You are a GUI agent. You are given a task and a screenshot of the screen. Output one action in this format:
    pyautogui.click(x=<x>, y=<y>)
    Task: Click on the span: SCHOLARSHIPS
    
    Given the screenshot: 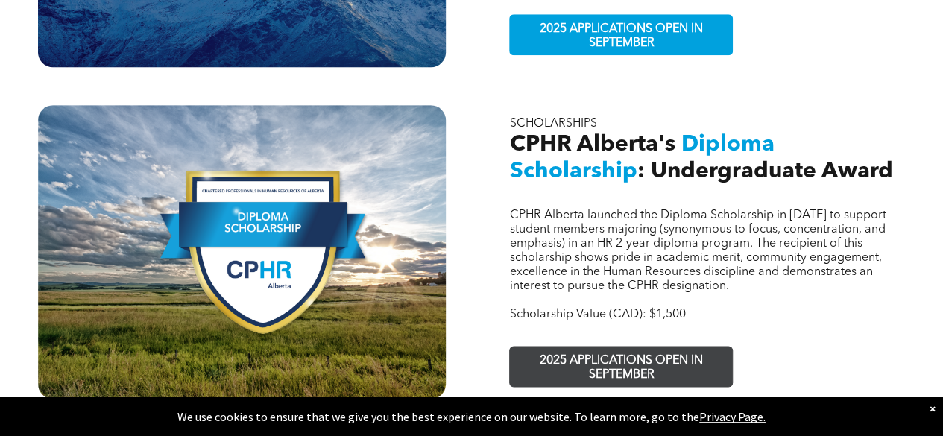 What is the action you would take?
    pyautogui.click(x=552, y=124)
    